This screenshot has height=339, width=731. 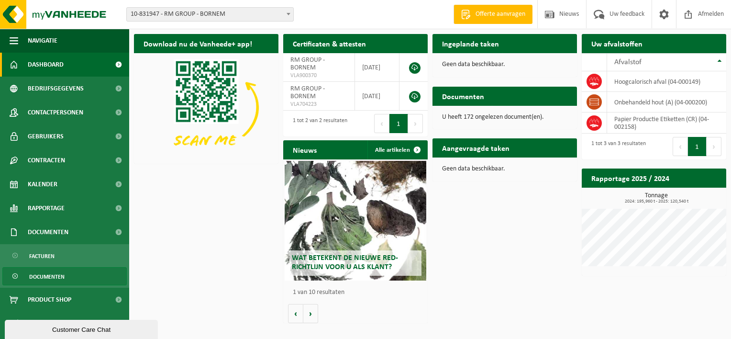 I want to click on span: Offerte aanvragen, so click(x=501, y=14).